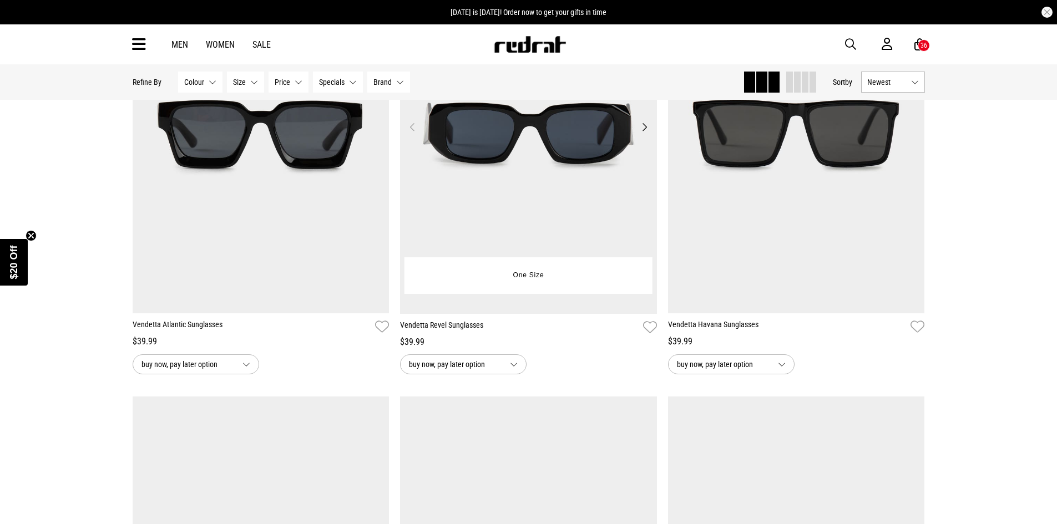 The height and width of the screenshot is (524, 1057). What do you see at coordinates (147, 82) in the screenshot?
I see `p: Refine By` at bounding box center [147, 82].